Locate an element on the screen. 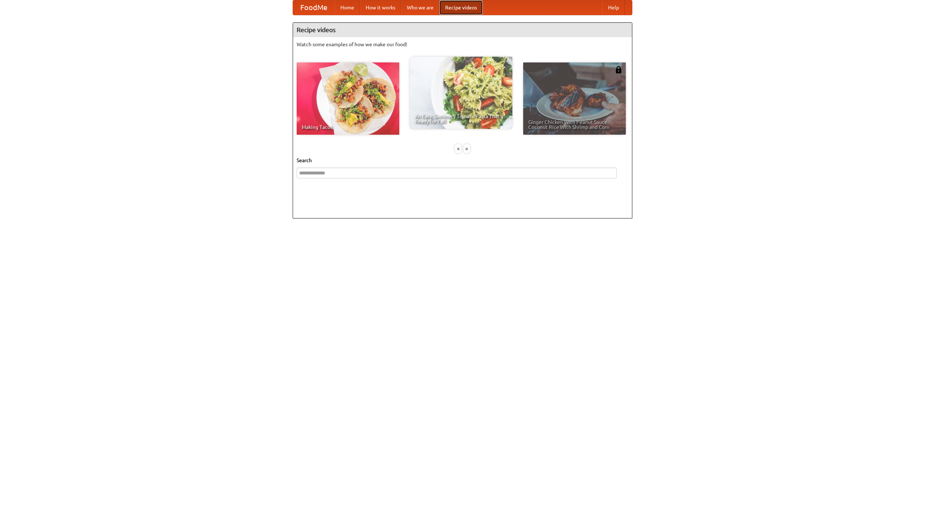 Image resolution: width=925 pixels, height=511 pixels. span: An Easy, Summery Tomato Pasta That's Ready for Fall is located at coordinates (461, 119).